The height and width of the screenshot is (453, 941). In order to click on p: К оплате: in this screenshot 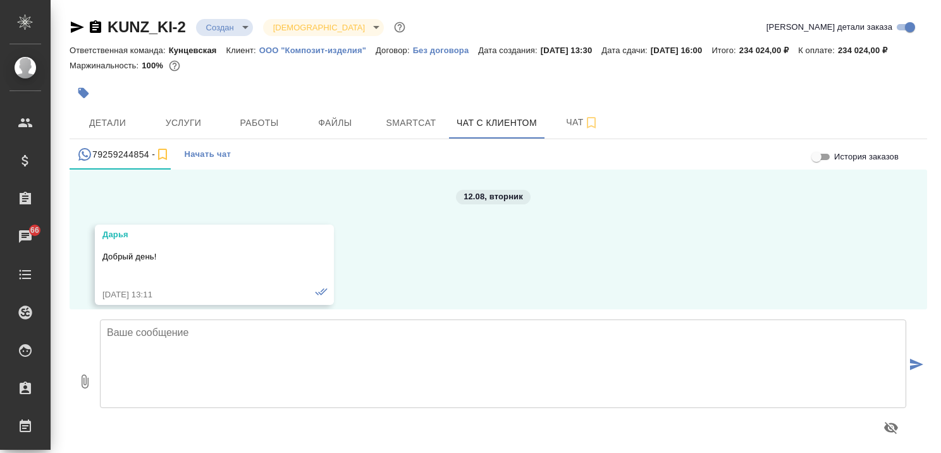, I will do `click(818, 50)`.